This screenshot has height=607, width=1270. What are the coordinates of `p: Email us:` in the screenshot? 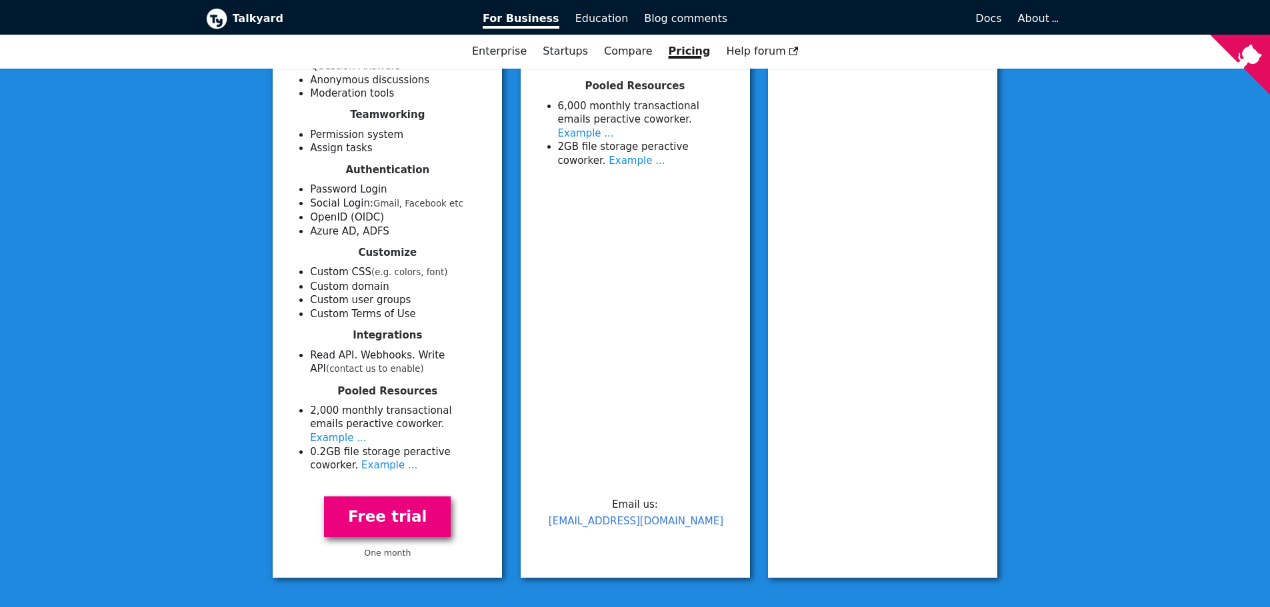 It's located at (635, 513).